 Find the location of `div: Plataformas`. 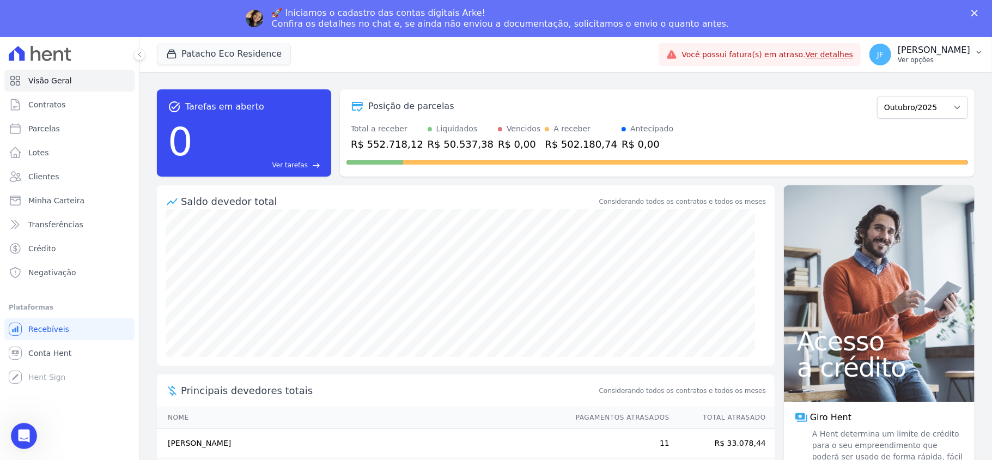

div: Plataformas is located at coordinates (69, 307).